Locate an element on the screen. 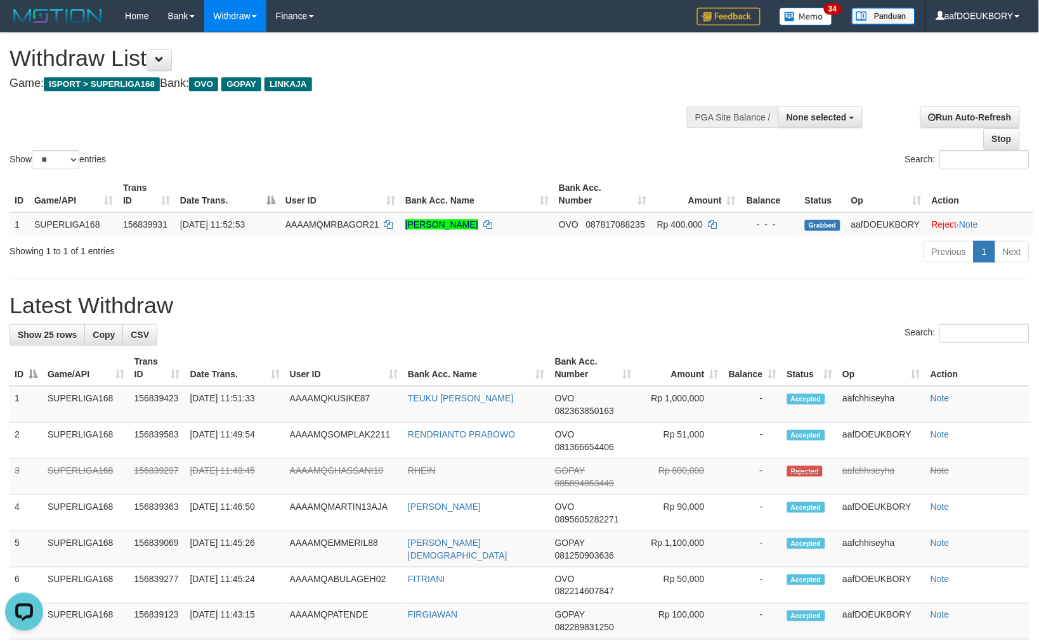 The image size is (1039, 641). a: RHEIN is located at coordinates (422, 471).